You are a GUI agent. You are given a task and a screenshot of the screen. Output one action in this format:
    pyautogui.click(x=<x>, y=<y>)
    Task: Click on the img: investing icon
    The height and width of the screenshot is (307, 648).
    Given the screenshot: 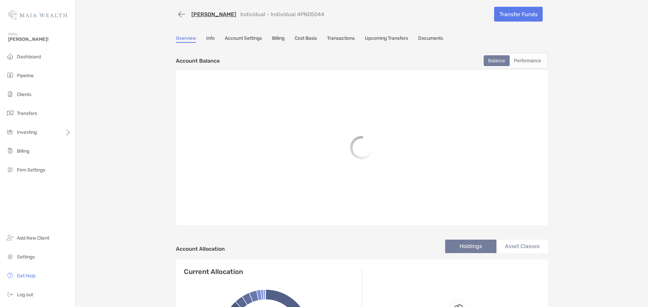 What is the action you would take?
    pyautogui.click(x=10, y=132)
    